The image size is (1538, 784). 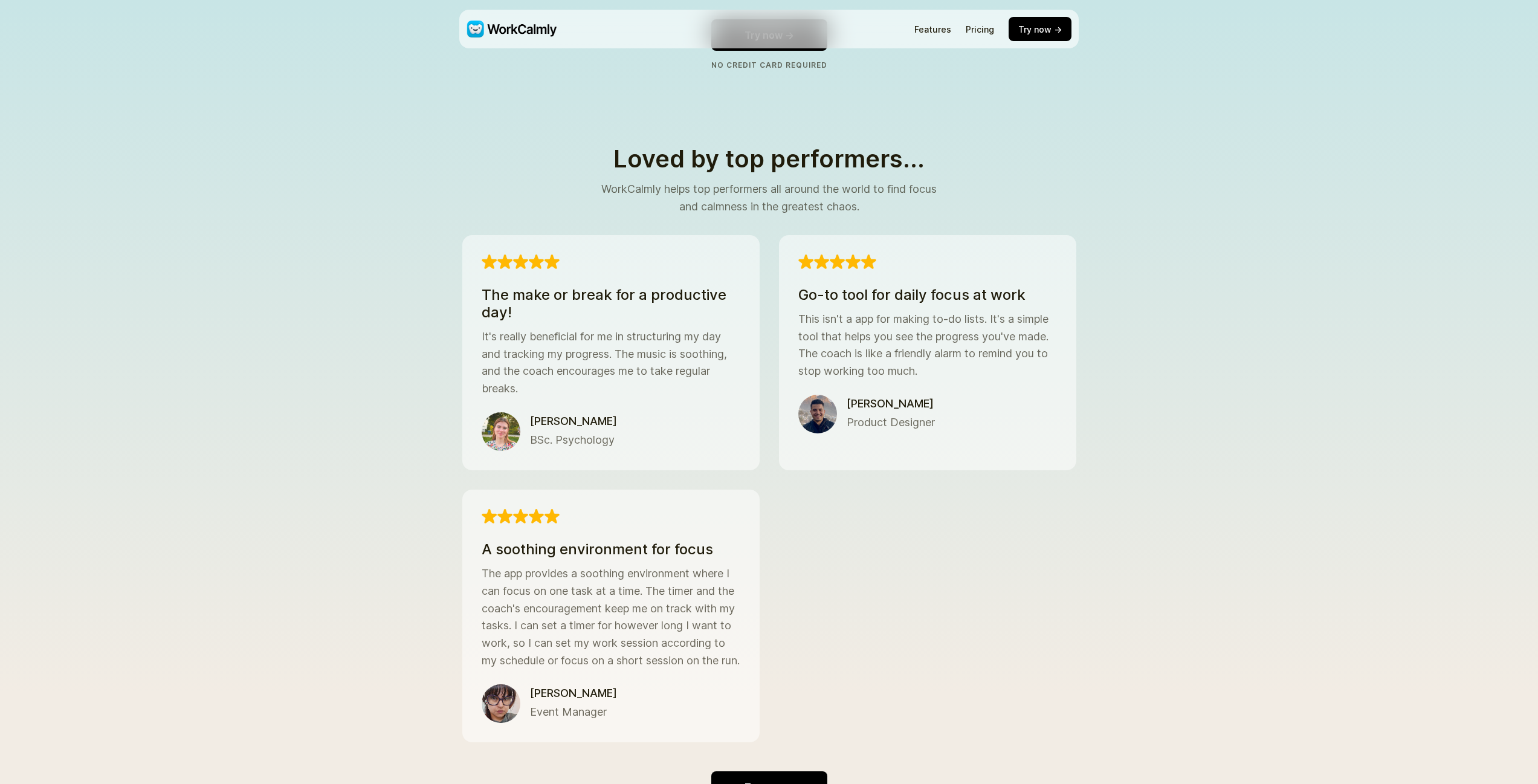 What do you see at coordinates (769, 65) in the screenshot?
I see `span: No Credit Card Required` at bounding box center [769, 65].